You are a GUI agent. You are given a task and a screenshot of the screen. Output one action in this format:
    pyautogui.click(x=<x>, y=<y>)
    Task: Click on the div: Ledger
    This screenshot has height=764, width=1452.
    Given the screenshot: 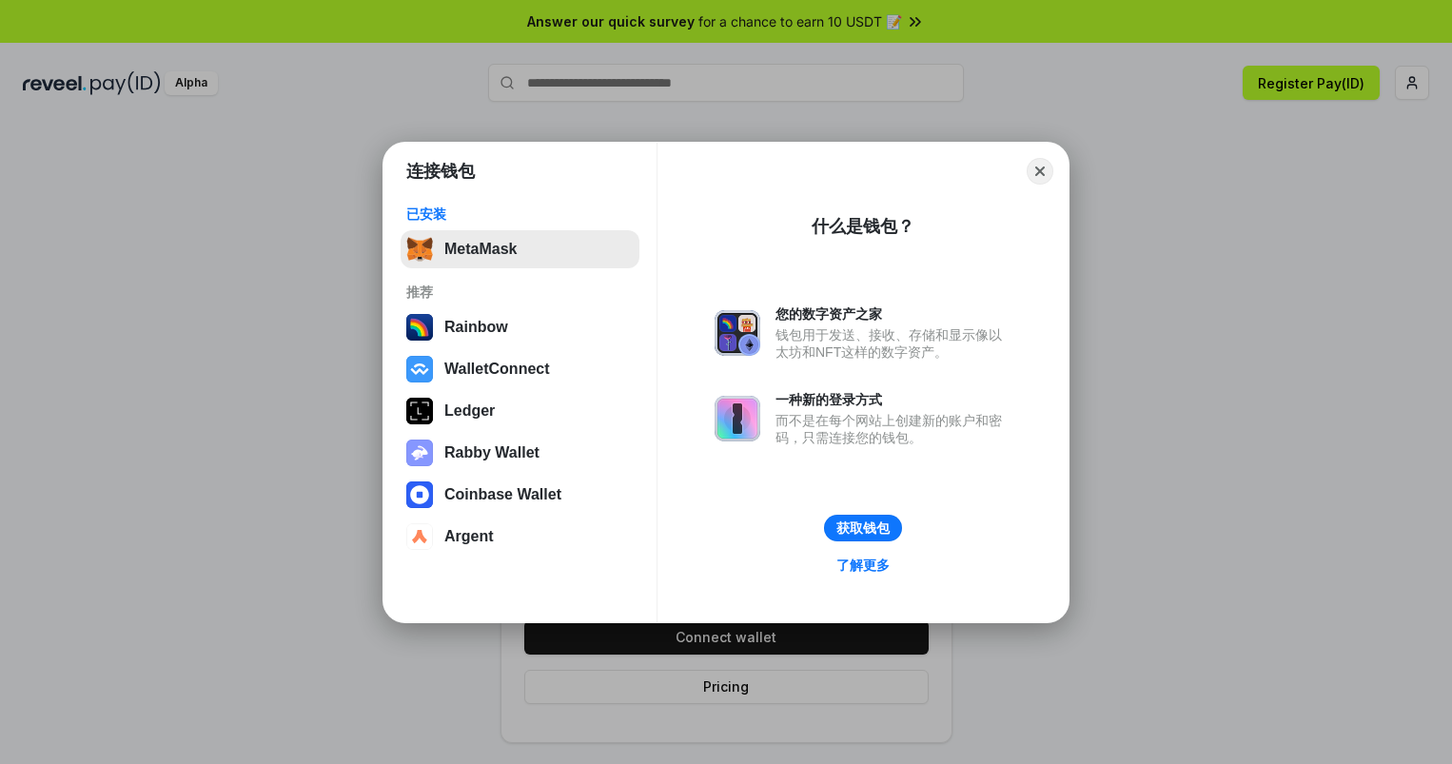 What is the action you would take?
    pyautogui.click(x=469, y=411)
    